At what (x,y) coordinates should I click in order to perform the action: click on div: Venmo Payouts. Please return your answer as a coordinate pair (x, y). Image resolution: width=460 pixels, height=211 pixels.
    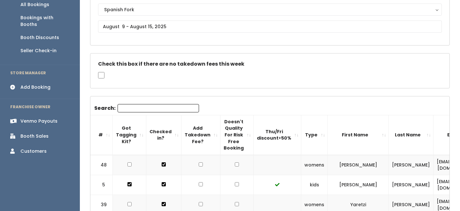
    Looking at the image, I should click on (39, 121).